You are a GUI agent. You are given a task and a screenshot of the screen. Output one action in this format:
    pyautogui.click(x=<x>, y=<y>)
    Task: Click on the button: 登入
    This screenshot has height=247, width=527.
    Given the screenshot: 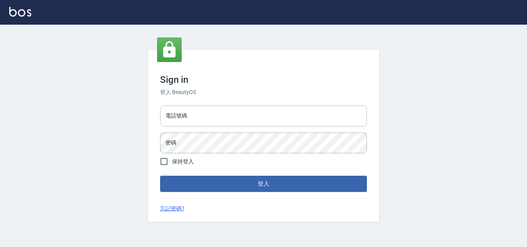 What is the action you would take?
    pyautogui.click(x=263, y=184)
    